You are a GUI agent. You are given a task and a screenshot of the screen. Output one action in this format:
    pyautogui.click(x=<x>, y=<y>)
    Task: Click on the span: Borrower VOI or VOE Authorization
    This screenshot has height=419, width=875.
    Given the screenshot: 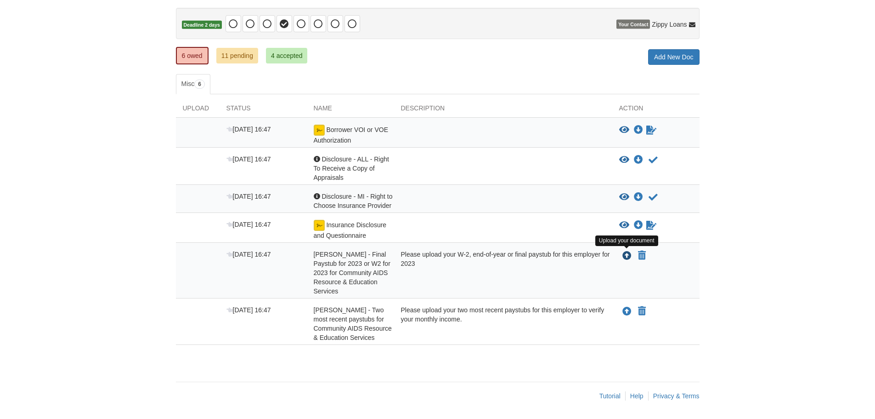 What is the action you would take?
    pyautogui.click(x=351, y=135)
    